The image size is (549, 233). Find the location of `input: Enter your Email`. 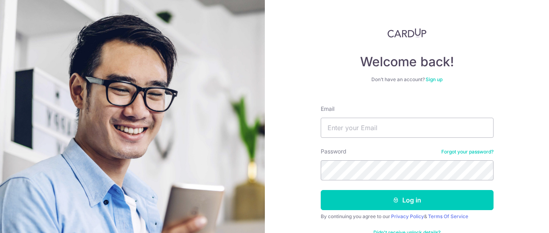

input: Enter your Email is located at coordinates (407, 128).